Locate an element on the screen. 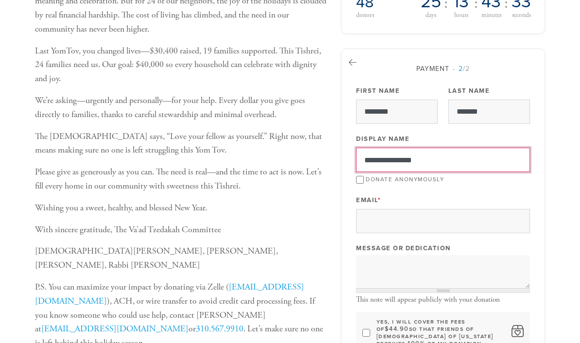 This screenshot has width=580, height=343. span: minutes is located at coordinates (491, 16).